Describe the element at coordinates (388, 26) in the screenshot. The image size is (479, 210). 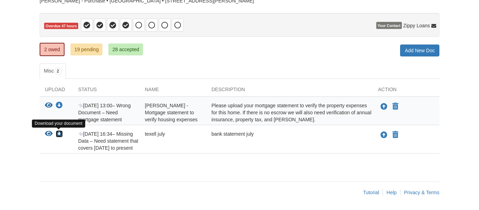
I see `span: Your Contact` at that location.